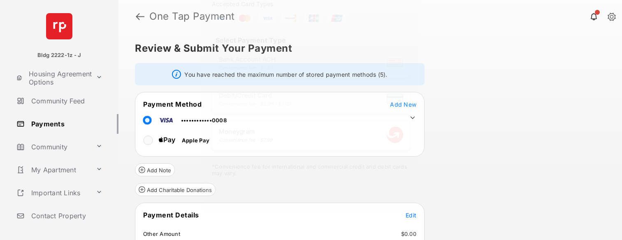  I want to click on div: Convenience fee - $7.99, so click(245, 141).